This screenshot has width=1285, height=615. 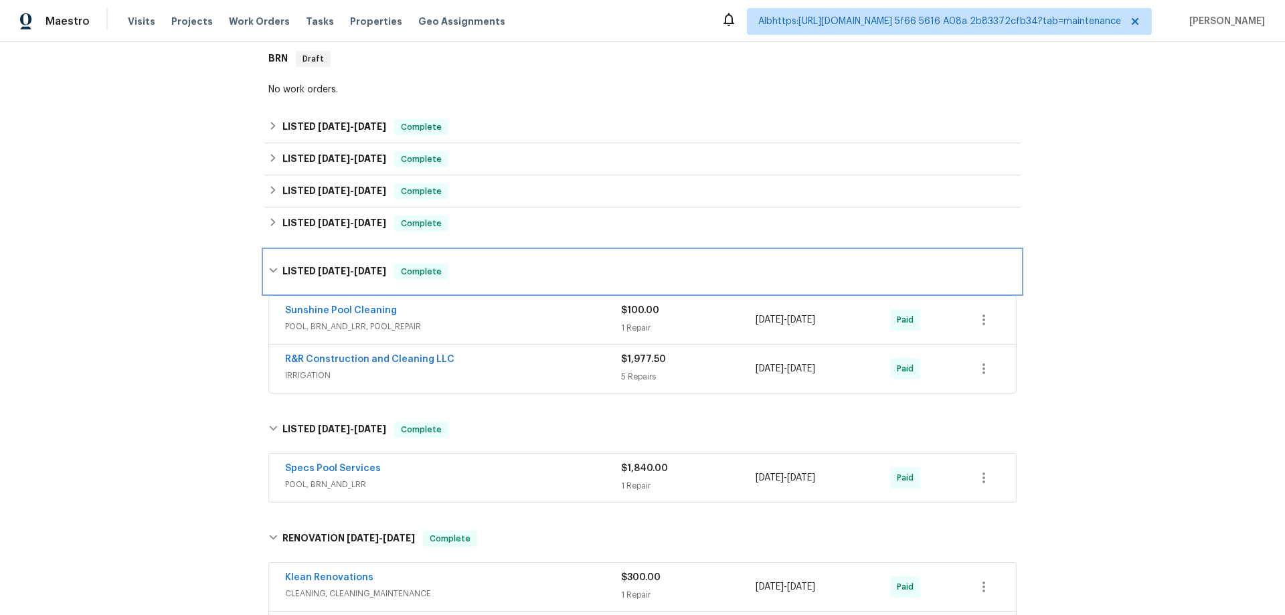 I want to click on span: Work Orders, so click(x=259, y=21).